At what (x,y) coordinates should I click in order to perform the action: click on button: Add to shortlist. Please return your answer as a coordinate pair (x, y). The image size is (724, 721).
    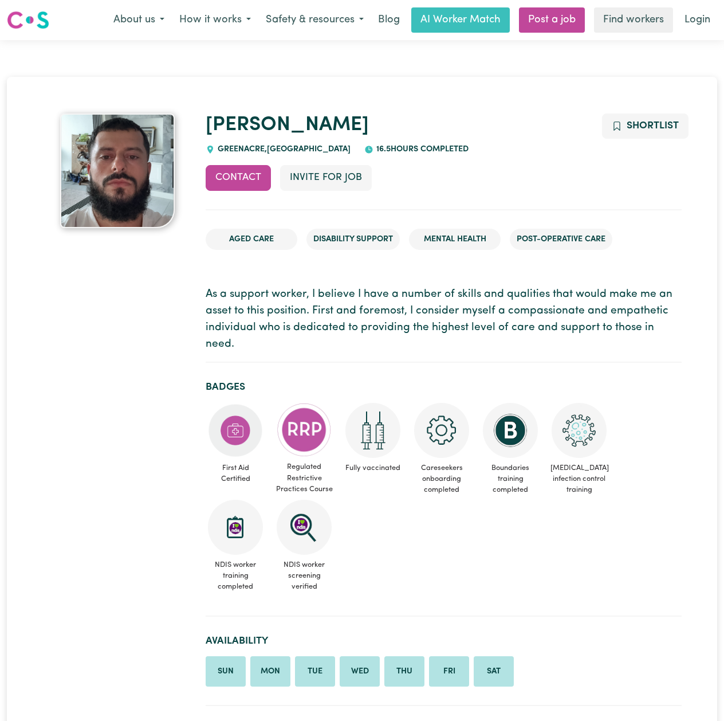
    Looking at the image, I should click on (645, 126).